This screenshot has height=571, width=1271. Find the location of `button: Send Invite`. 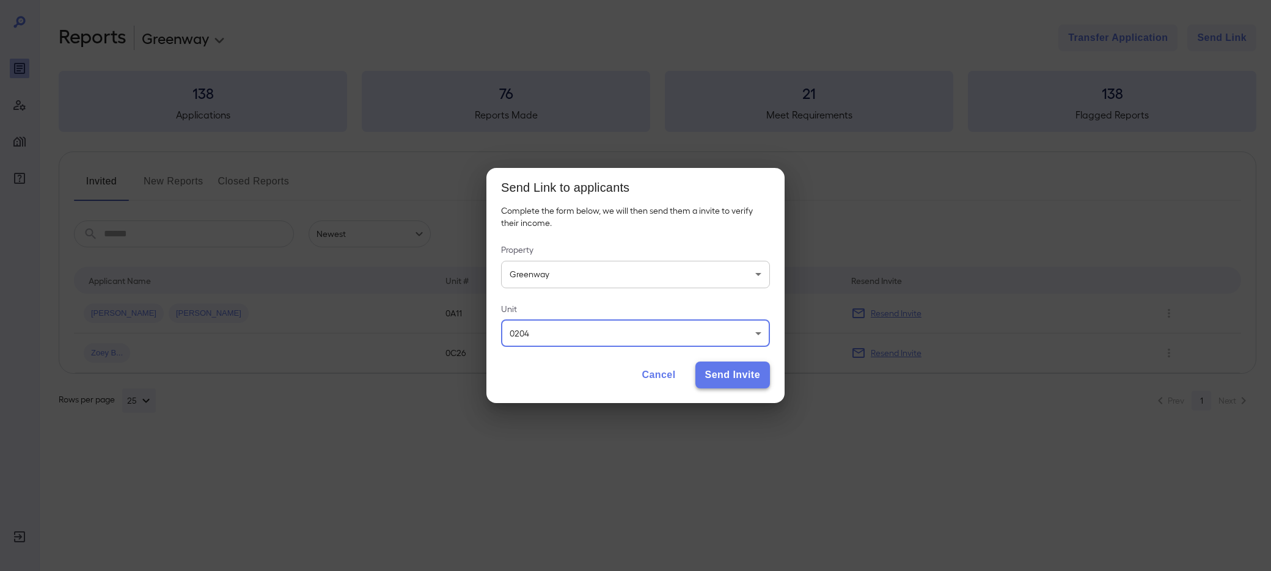

button: Send Invite is located at coordinates (733, 375).